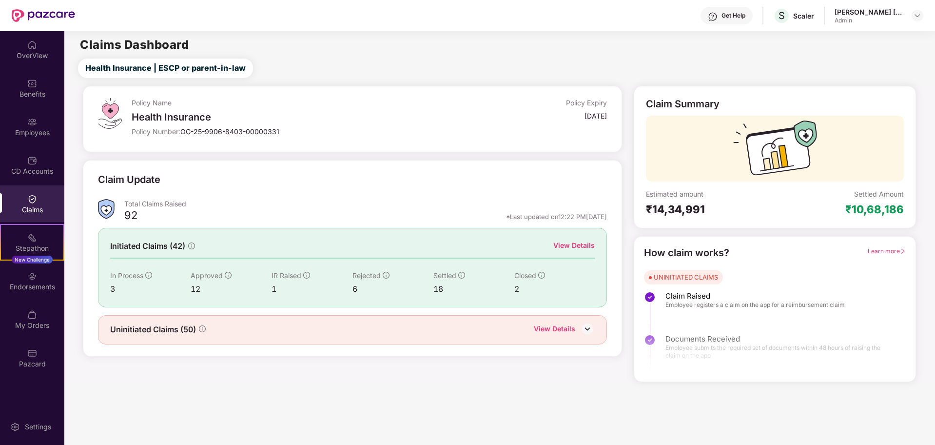  What do you see at coordinates (474, 289) in the screenshot?
I see `div: 18` at bounding box center [474, 289].